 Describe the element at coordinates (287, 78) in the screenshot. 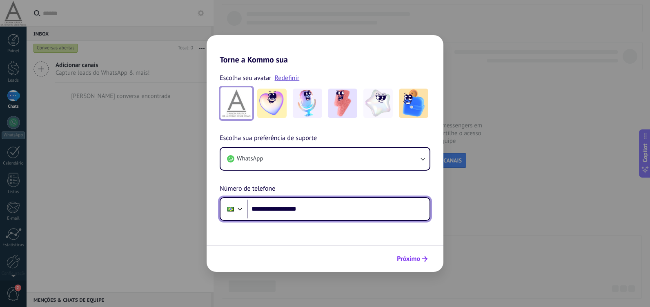

I see `a: Redefinir` at that location.